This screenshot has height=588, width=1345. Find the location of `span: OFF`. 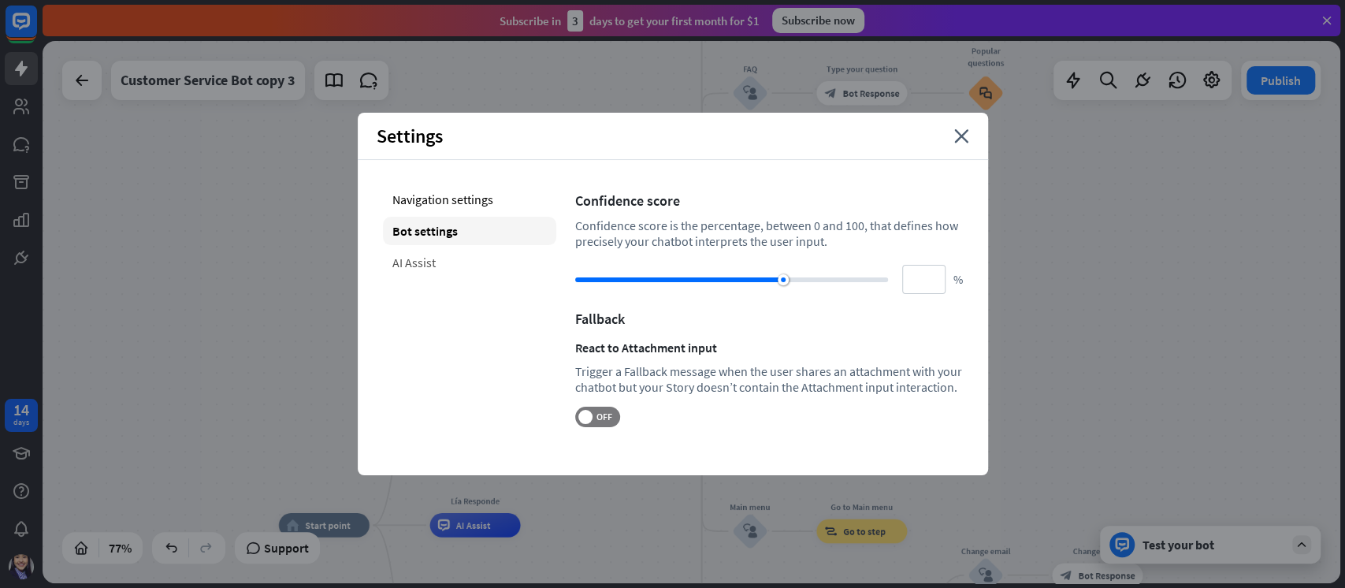

span: OFF is located at coordinates (604, 417).